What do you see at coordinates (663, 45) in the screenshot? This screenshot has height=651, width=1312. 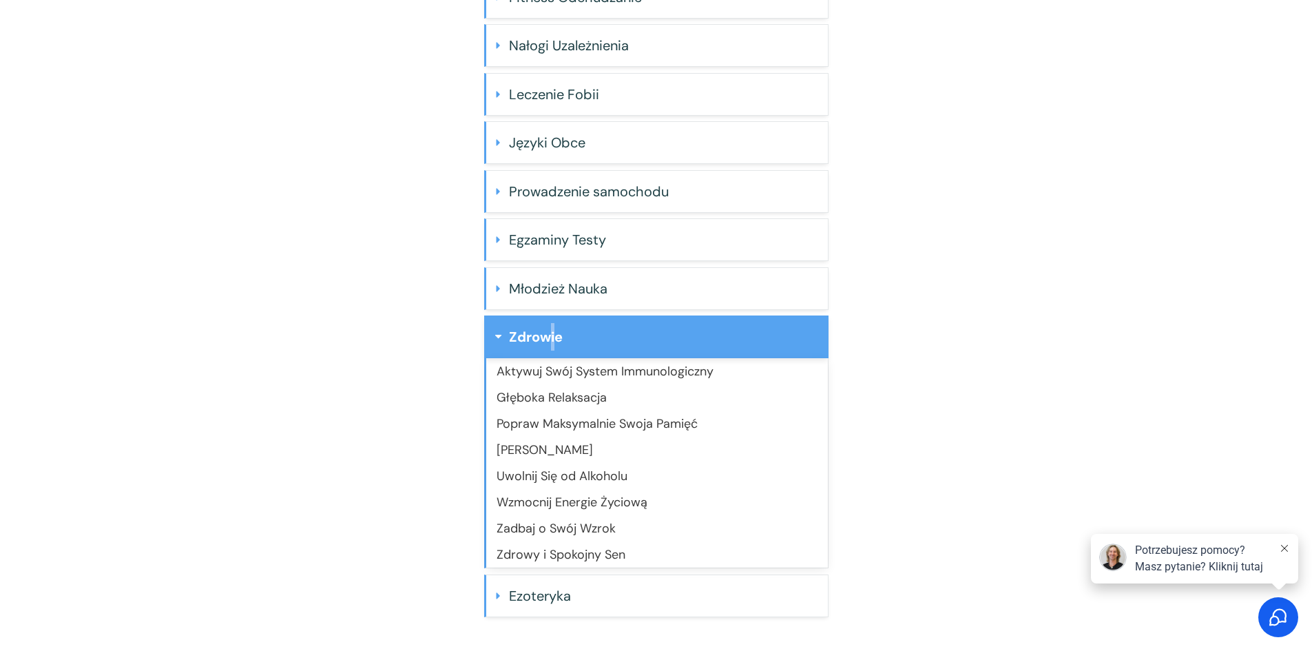 I see `h4: Nałogi Uzależnienia` at bounding box center [663, 45].